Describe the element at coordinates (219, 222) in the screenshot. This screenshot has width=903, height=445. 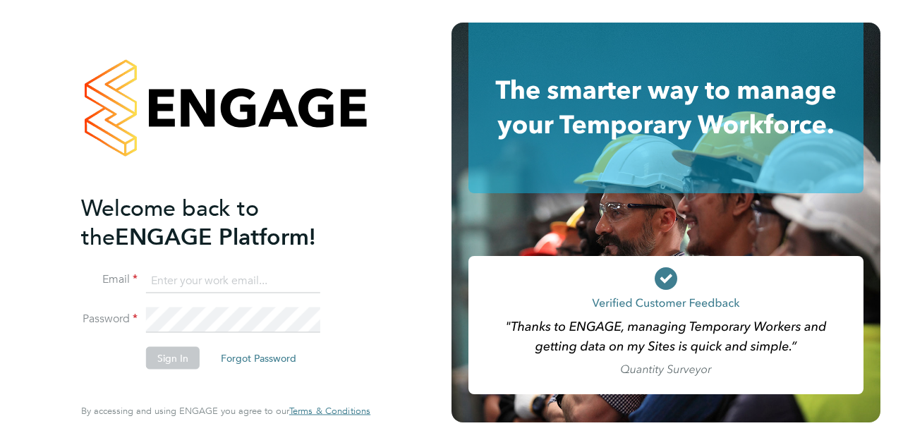
I see `h2: ENGAGE Platform!` at that location.